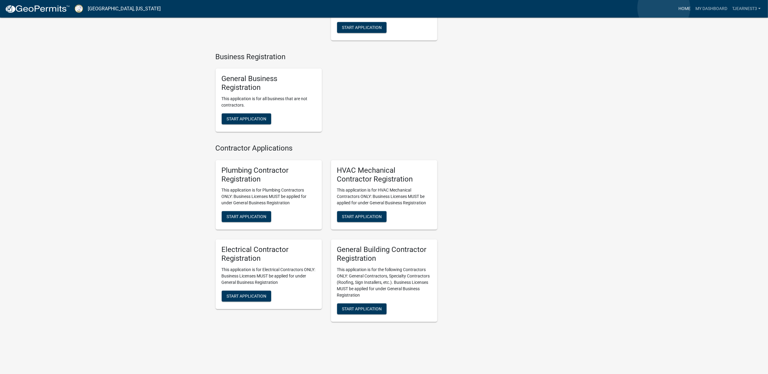 This screenshot has width=768, height=374. I want to click on wm-workflow-list-section: Contractor Applications, so click(326, 235).